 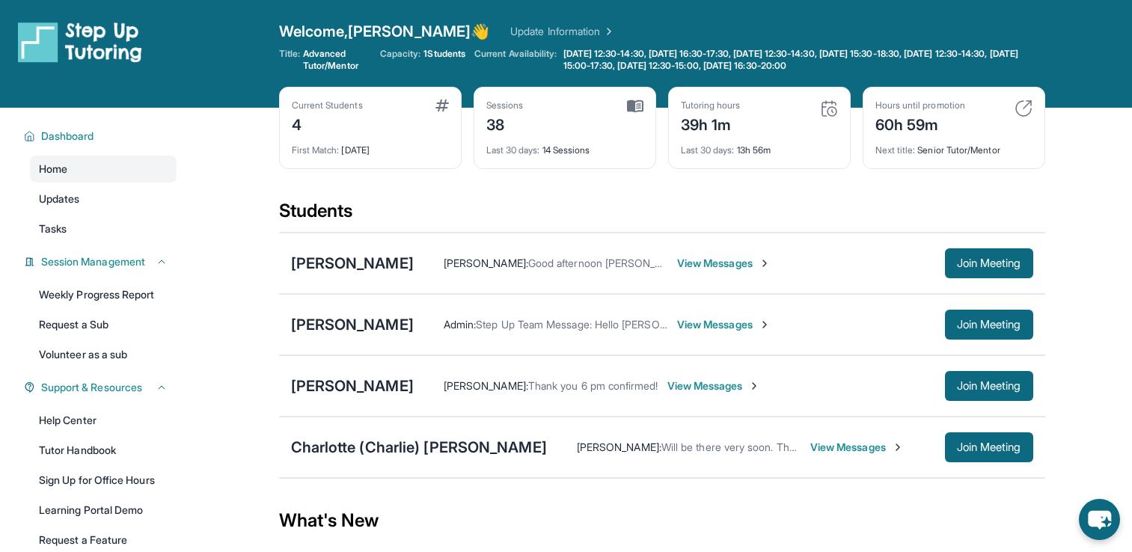 What do you see at coordinates (101, 388) in the screenshot?
I see `button: Support & Resources` at bounding box center [101, 388].